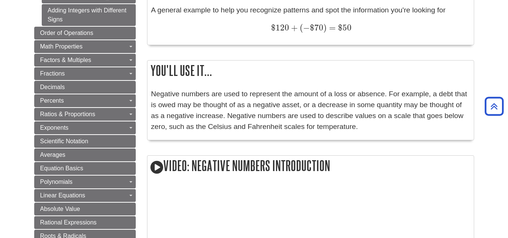  I want to click on a: Factors & Multiples, so click(85, 60).